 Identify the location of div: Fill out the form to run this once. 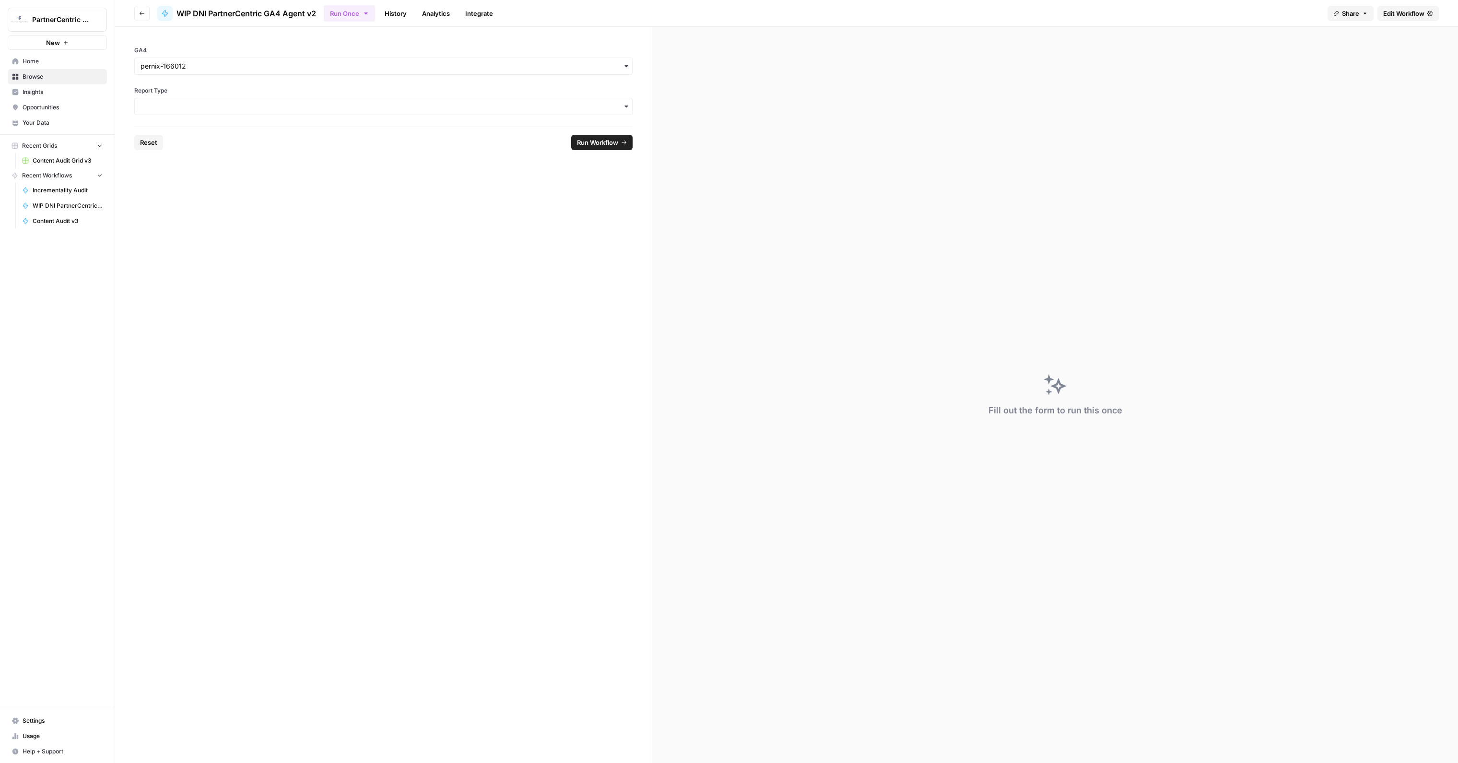
(1055, 410).